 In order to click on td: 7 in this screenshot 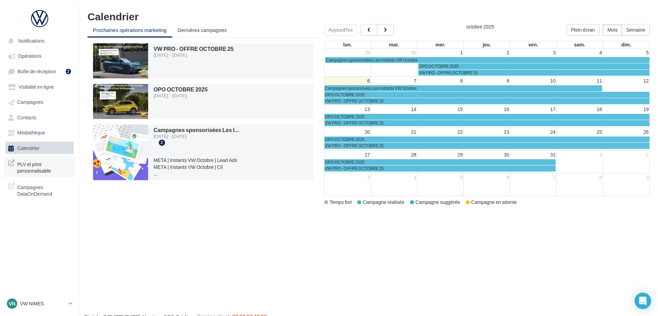, I will do `click(533, 177)`.